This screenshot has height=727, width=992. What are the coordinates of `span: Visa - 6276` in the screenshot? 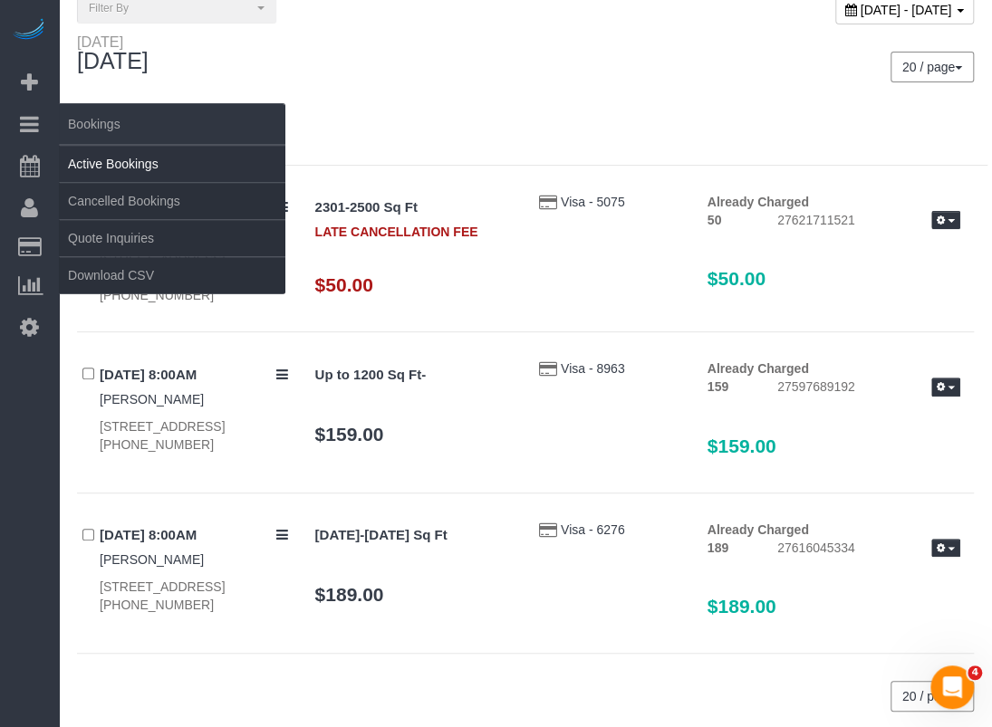 It's located at (592, 530).